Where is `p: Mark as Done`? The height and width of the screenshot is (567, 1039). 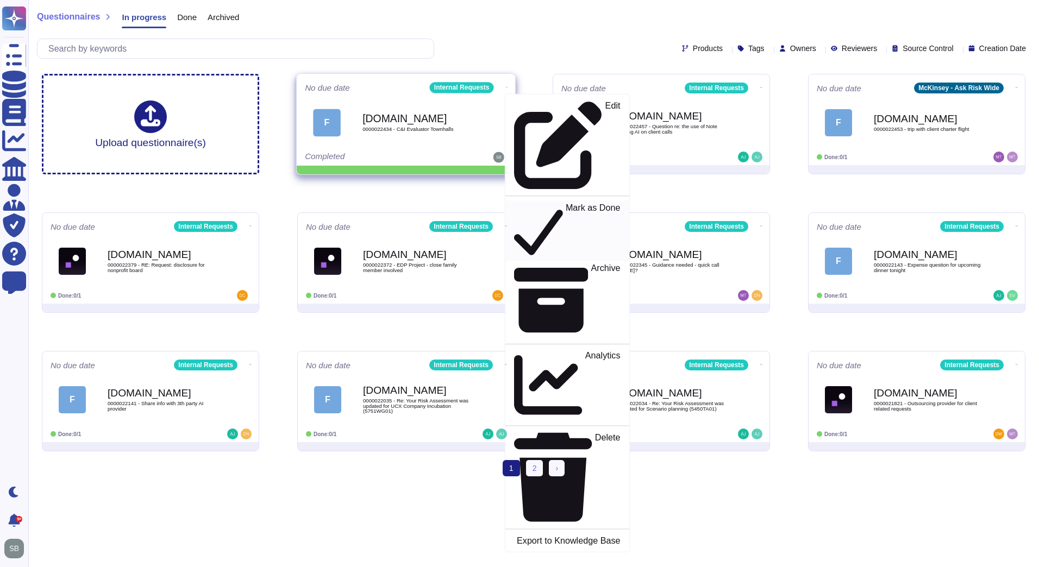 p: Mark as Done is located at coordinates (593, 231).